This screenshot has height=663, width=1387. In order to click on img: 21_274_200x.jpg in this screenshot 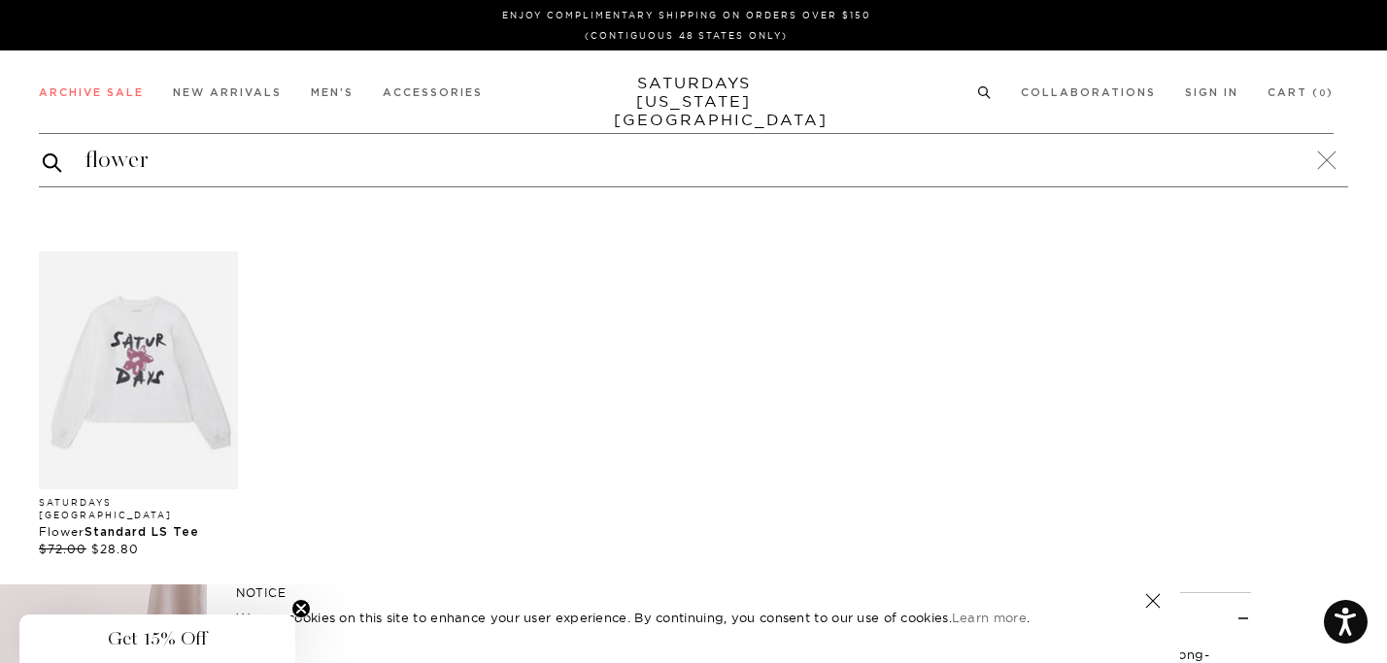, I will do `click(138, 370)`.